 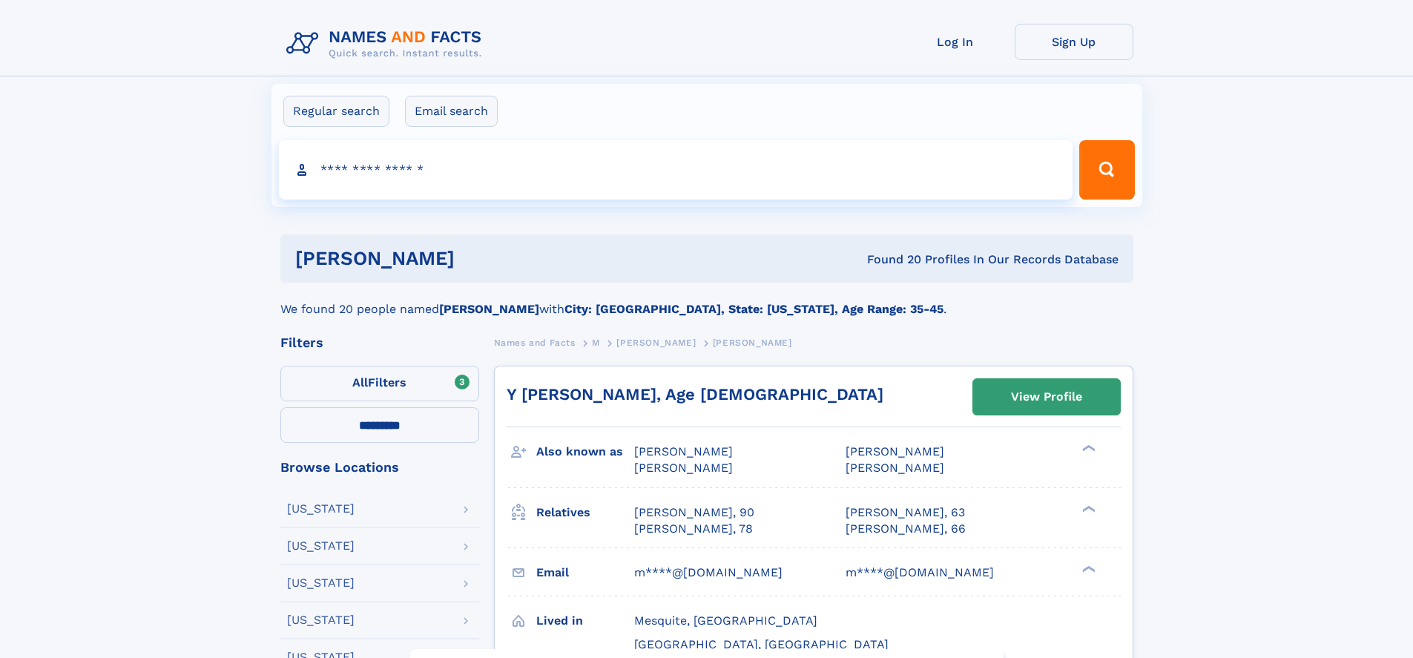 What do you see at coordinates (535, 342) in the screenshot?
I see `a: Names and Facts` at bounding box center [535, 342].